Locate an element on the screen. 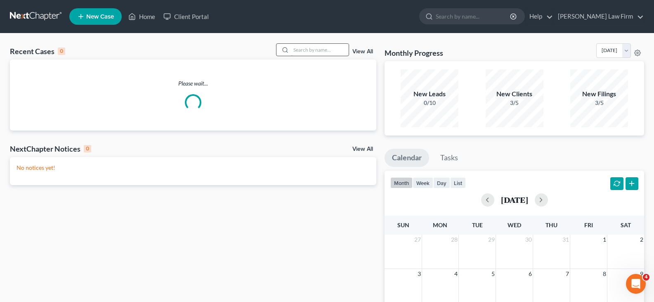 The image size is (654, 302). span: Mon is located at coordinates (440, 225).